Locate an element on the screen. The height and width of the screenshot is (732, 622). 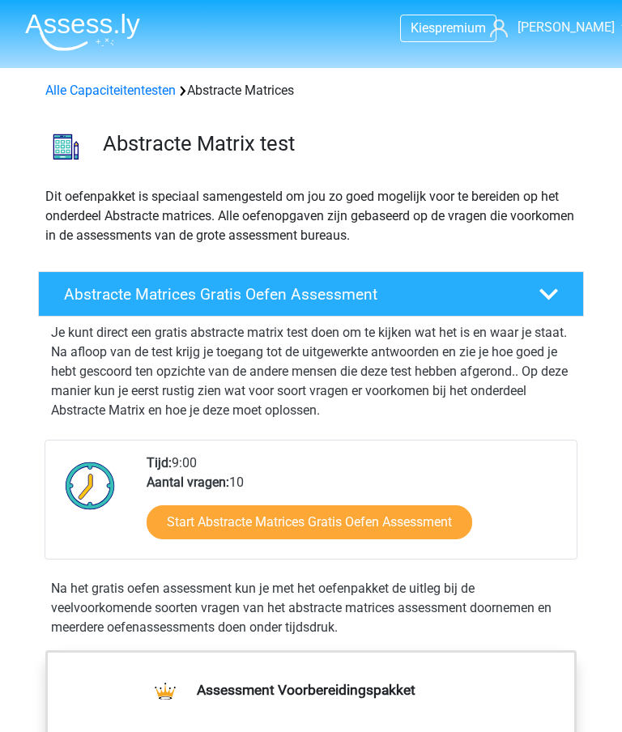
img: abstracte matrices is located at coordinates (66, 146).